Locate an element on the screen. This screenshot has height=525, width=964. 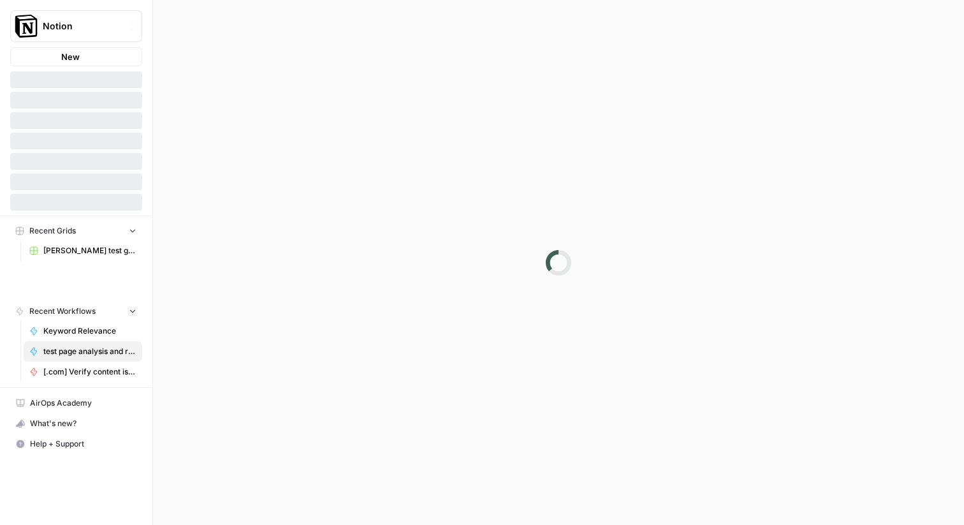
span: Recent Workflows is located at coordinates (62, 311).